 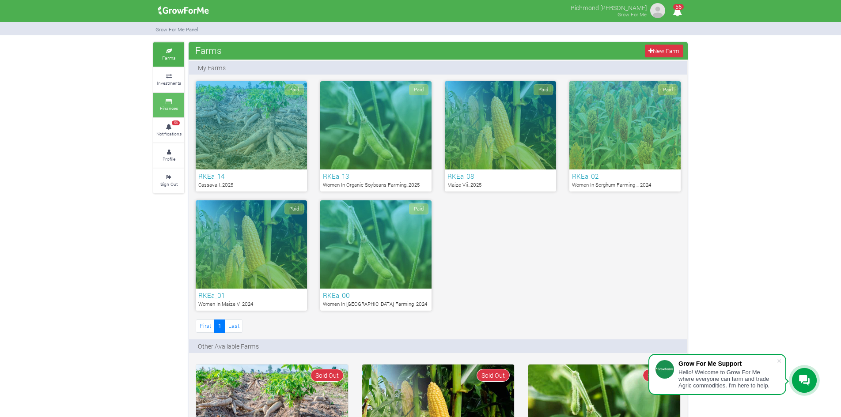 What do you see at coordinates (625, 176) in the screenshot?
I see `h6: RKEa_02` at bounding box center [625, 176].